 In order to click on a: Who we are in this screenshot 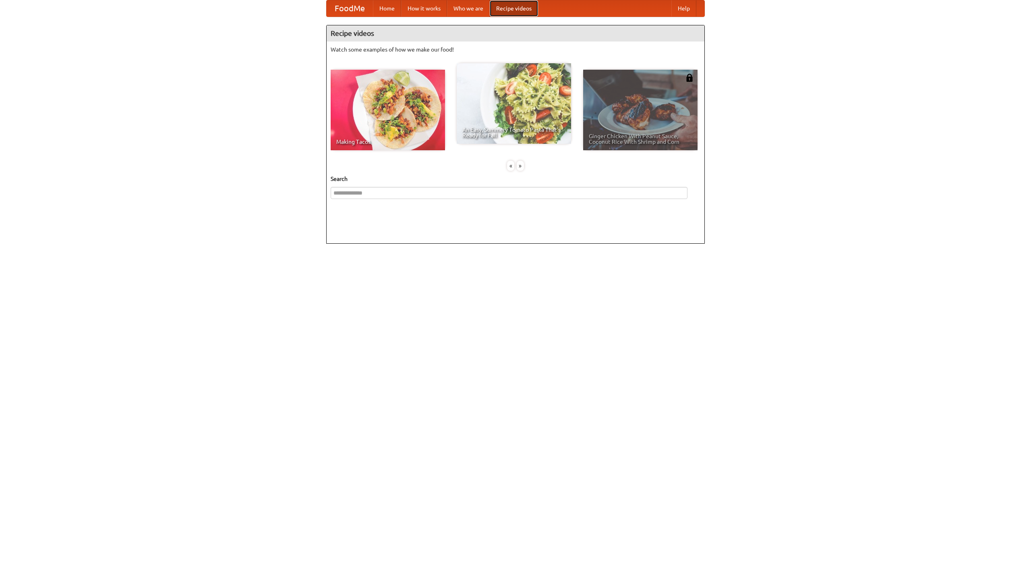, I will do `click(468, 8)`.